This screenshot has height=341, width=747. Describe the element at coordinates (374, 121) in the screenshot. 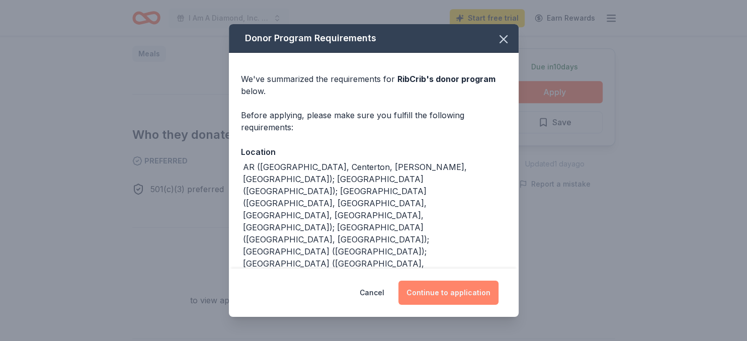

I see `div: Before applying, please make sure you fulfill the following requirements:` at that location.